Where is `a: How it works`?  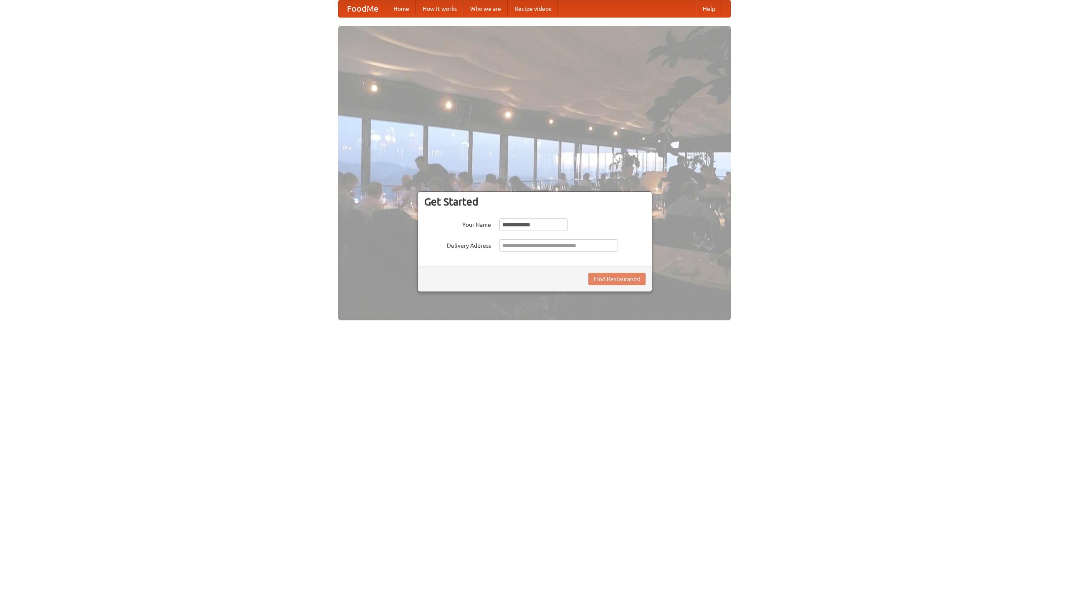 a: How it works is located at coordinates (440, 9).